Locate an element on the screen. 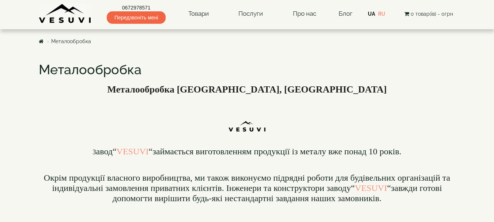 This screenshot has width=494, height=222. font: завжди готові допомогти вирішити будь-які нестандартні завдання наших замовників. is located at coordinates (247, 188).